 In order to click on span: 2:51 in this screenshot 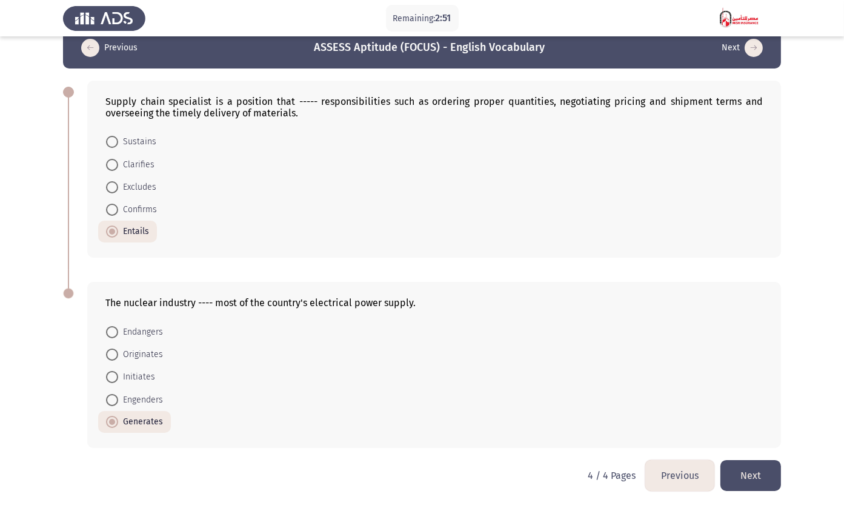, I will do `click(443, 18)`.